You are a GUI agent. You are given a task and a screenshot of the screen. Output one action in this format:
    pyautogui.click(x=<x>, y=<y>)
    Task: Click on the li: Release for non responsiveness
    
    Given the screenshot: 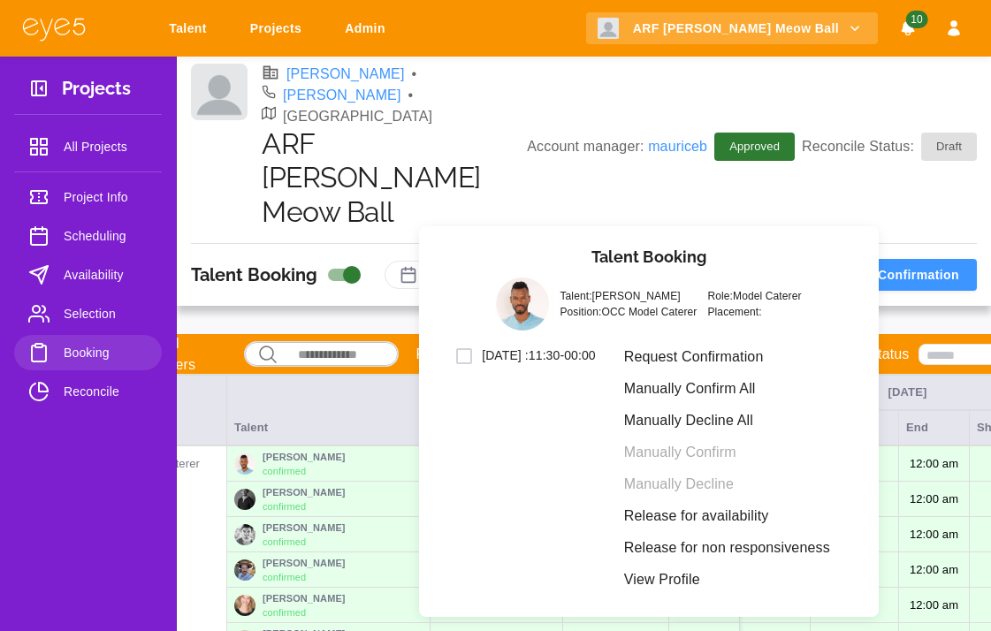 What is the action you would take?
    pyautogui.click(x=727, y=548)
    